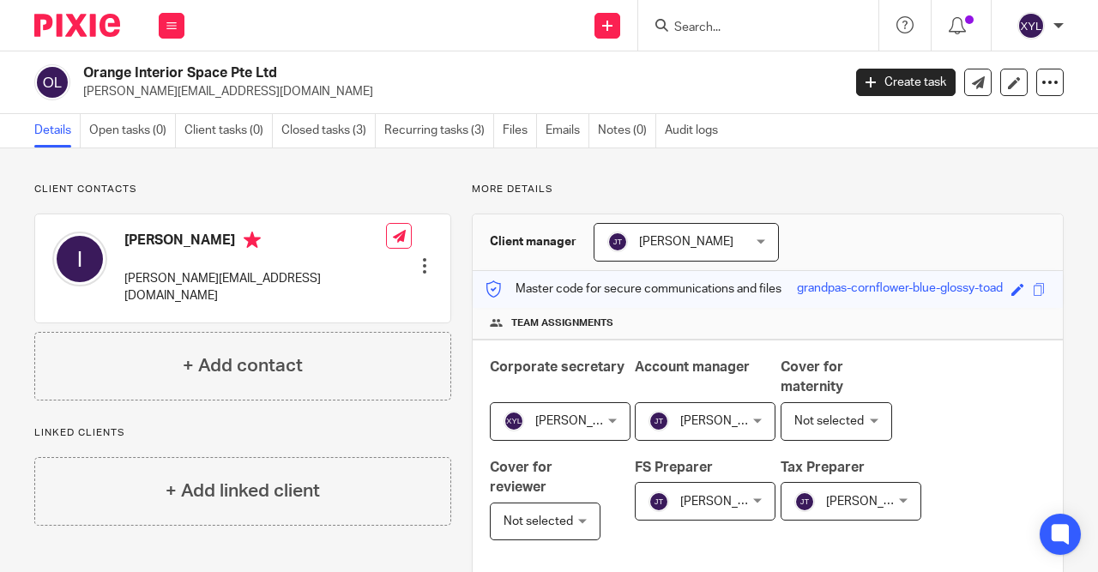 This screenshot has width=1098, height=572. I want to click on span: Corporate secretary, so click(557, 367).